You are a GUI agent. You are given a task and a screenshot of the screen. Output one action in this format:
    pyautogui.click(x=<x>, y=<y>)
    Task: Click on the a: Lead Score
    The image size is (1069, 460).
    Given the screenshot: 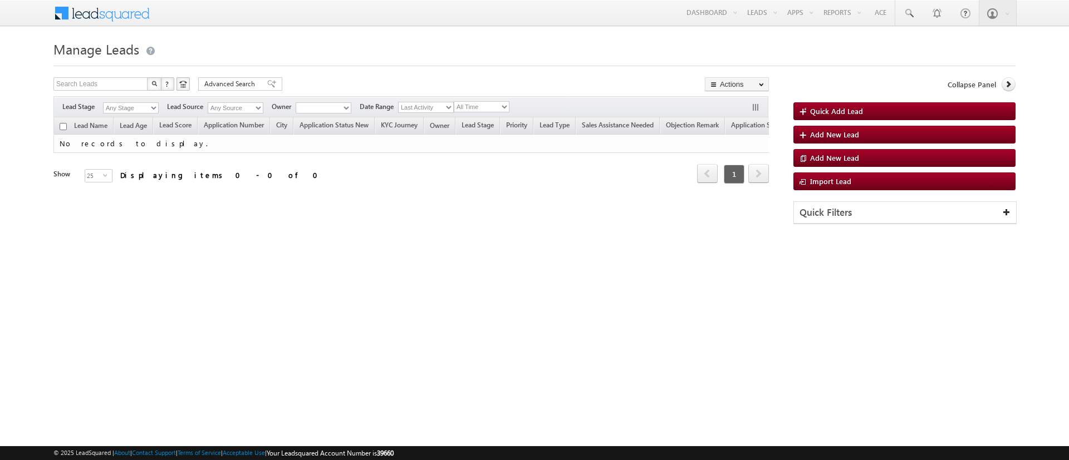 What is the action you would take?
    pyautogui.click(x=175, y=126)
    